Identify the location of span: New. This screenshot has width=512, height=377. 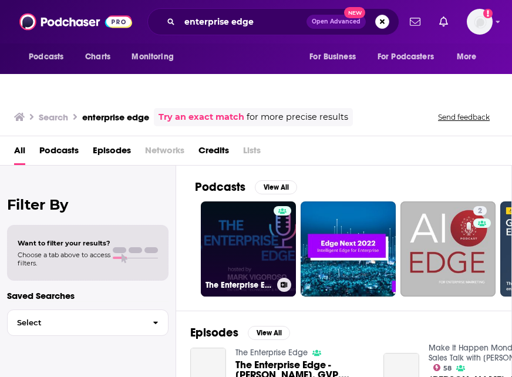
(355, 12).